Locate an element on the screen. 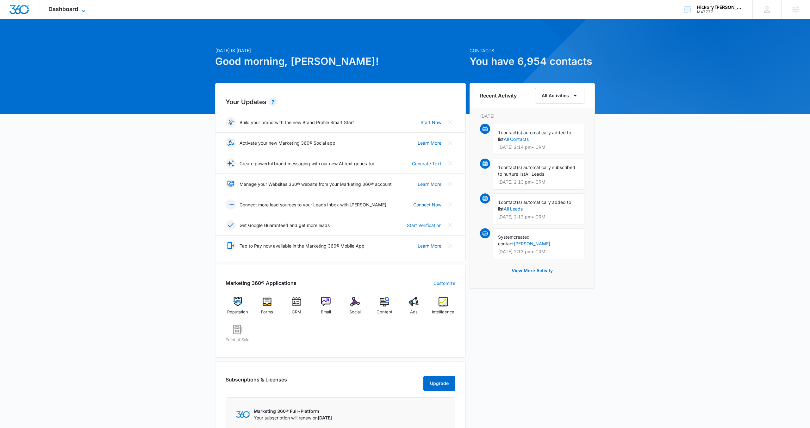  button: Upgrade is located at coordinates (439, 383).